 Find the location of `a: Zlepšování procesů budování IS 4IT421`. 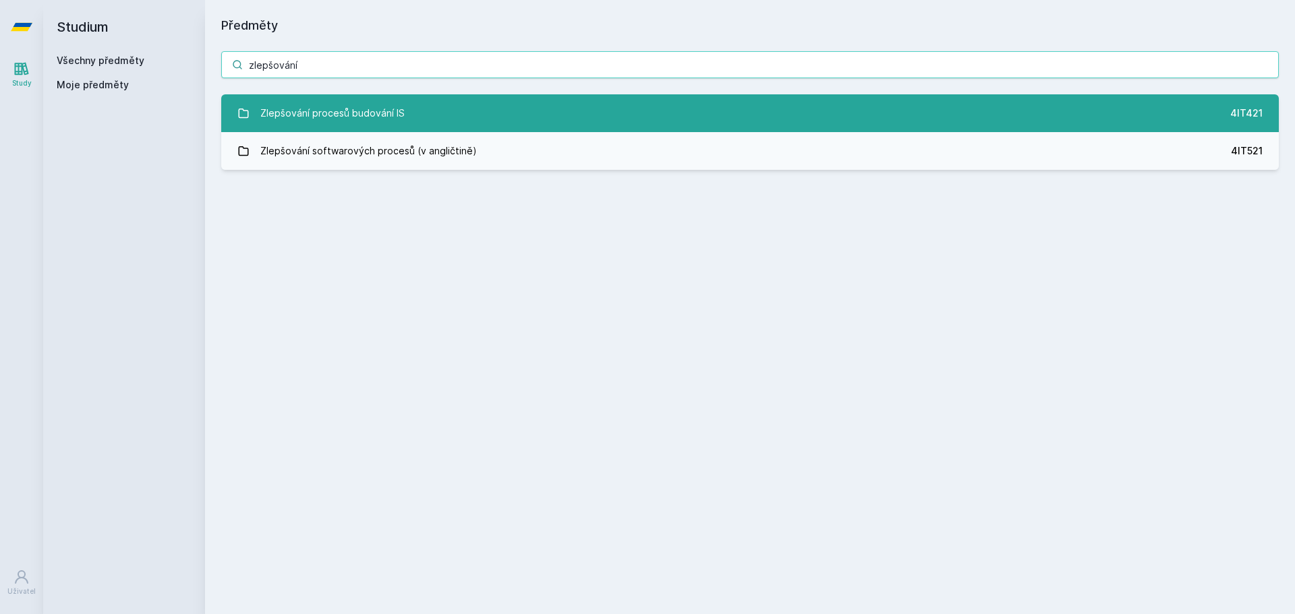

a: Zlepšování procesů budování IS 4IT421 is located at coordinates (750, 113).